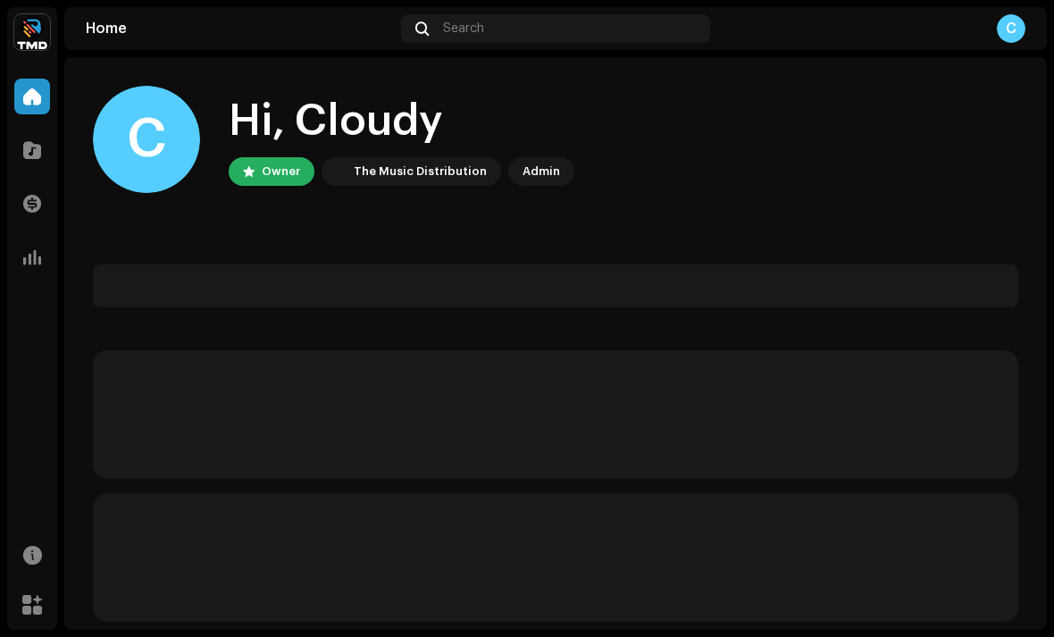  Describe the element at coordinates (239, 29) in the screenshot. I see `div: Home` at that location.